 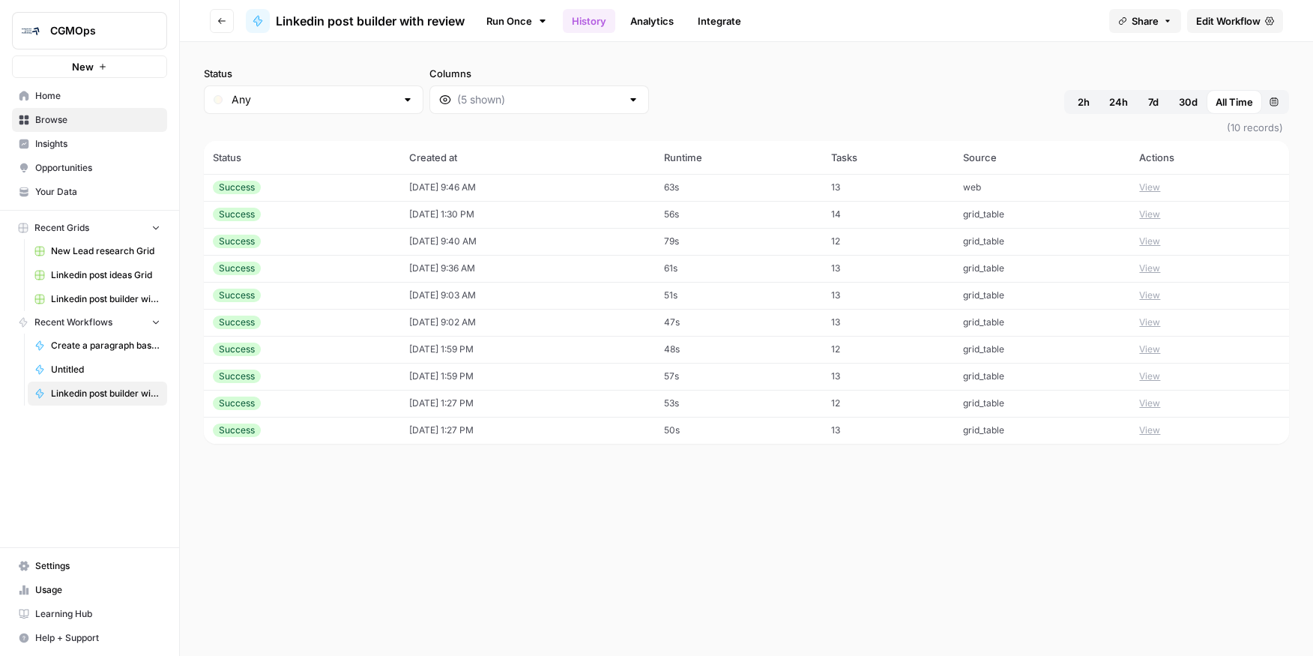 I want to click on label: Columns, so click(x=539, y=73).